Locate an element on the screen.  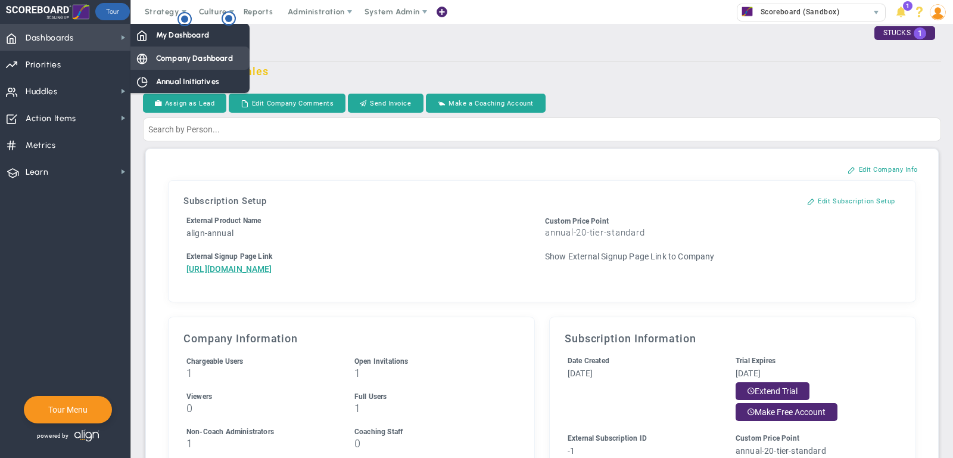
span: -1 is located at coordinates (571, 450).